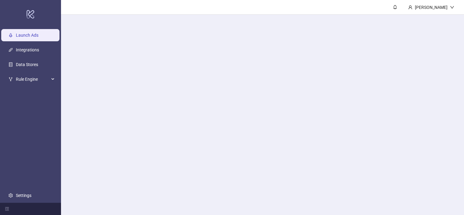 The height and width of the screenshot is (215, 464). I want to click on span: Rule Engine, so click(33, 79).